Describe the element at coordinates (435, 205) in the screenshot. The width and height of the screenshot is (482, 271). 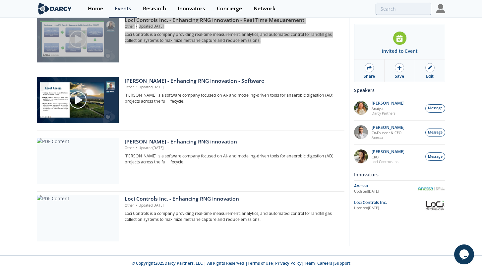
I see `img: Loci Controls Inc.` at that location.